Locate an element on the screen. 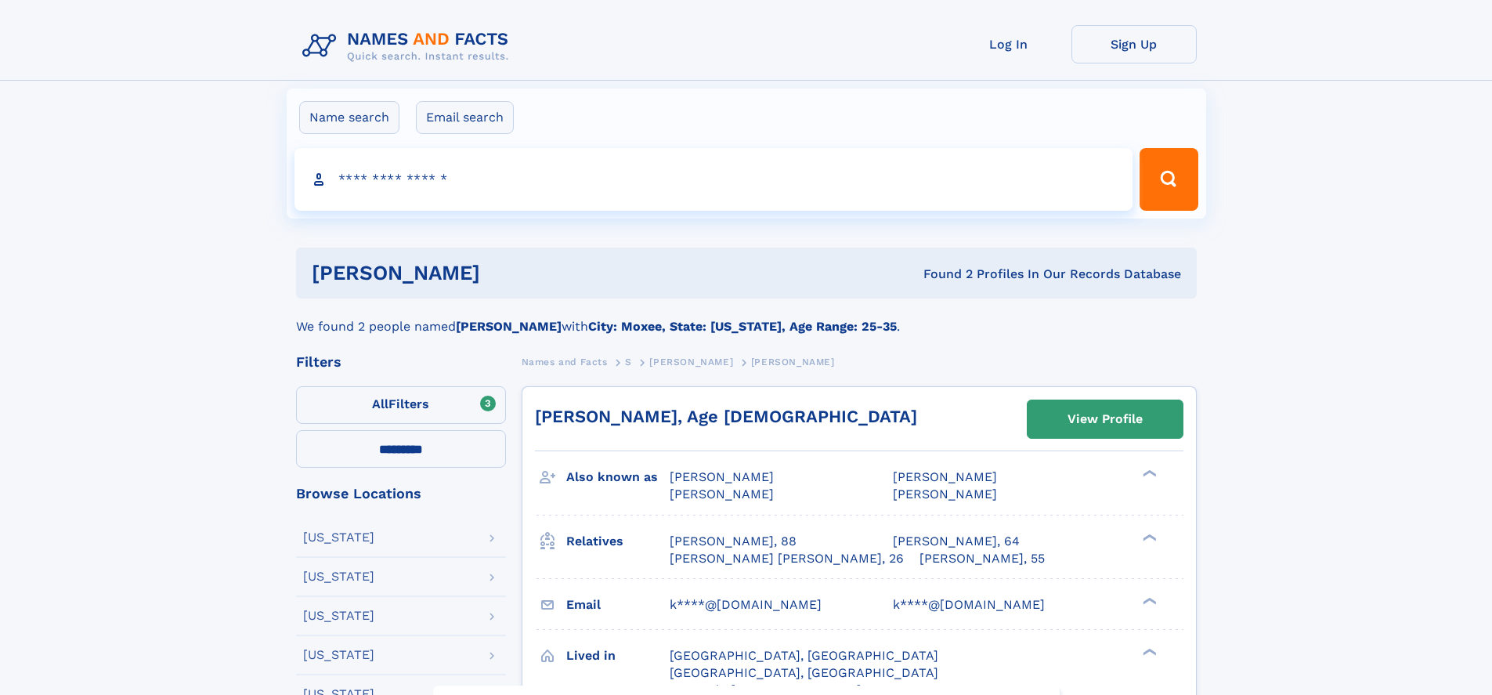 This screenshot has width=1492, height=695. a: Log In is located at coordinates (1009, 44).